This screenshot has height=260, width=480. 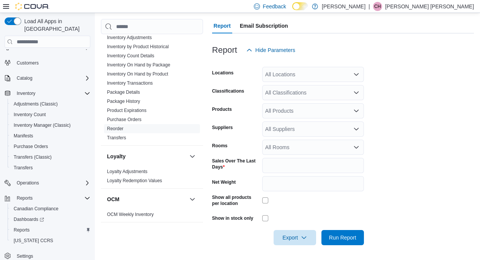 What do you see at coordinates (25, 256) in the screenshot?
I see `span: Settings` at bounding box center [25, 256].